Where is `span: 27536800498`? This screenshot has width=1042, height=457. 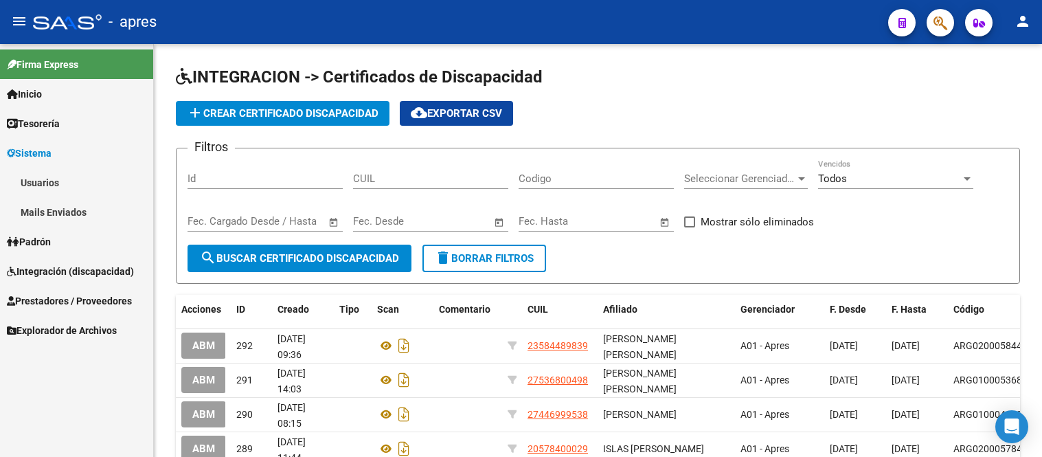
span: 27536800498 is located at coordinates (558, 380).